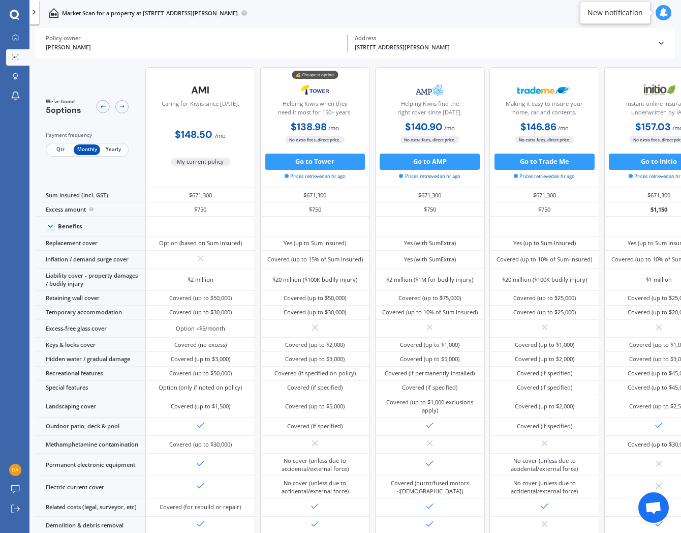  Describe the element at coordinates (90, 280) in the screenshot. I see `div: Liability cover - property damages / bodily injury` at that location.